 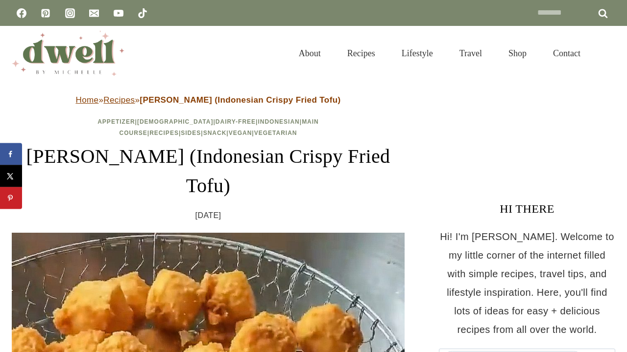 What do you see at coordinates (517, 53) in the screenshot?
I see `a: Shop` at bounding box center [517, 53].